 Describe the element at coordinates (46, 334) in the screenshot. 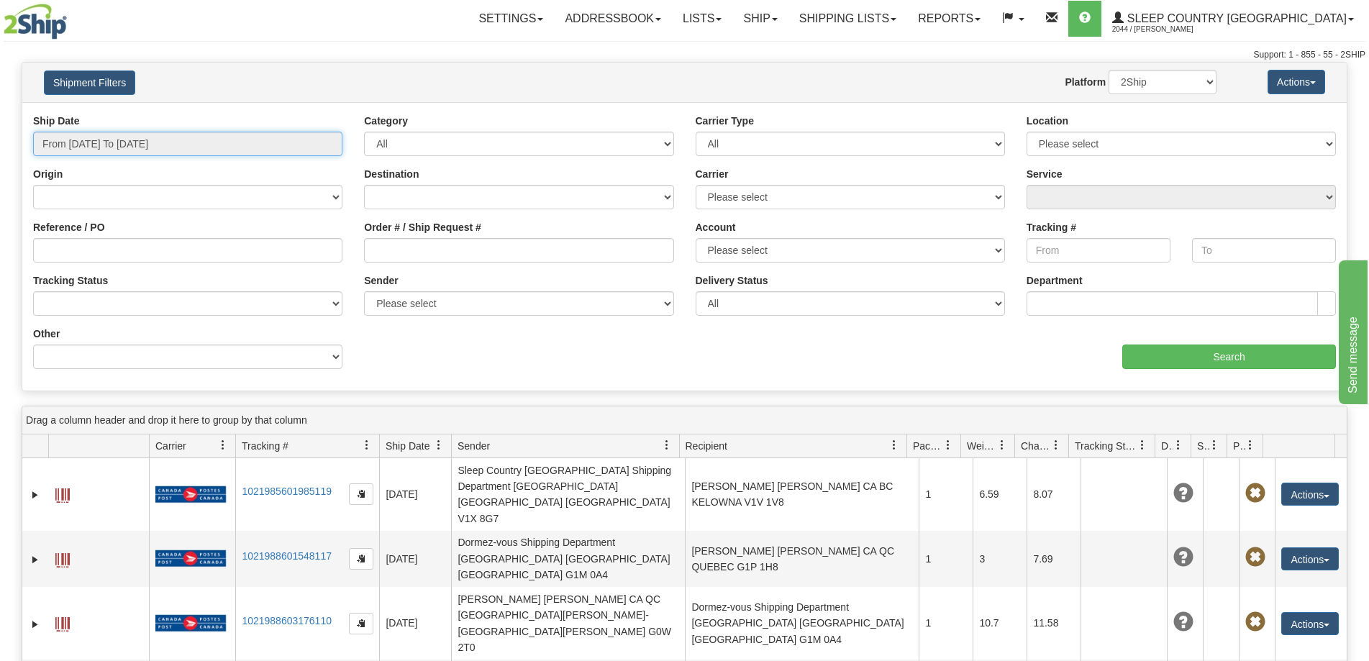

I see `label: Other` at that location.